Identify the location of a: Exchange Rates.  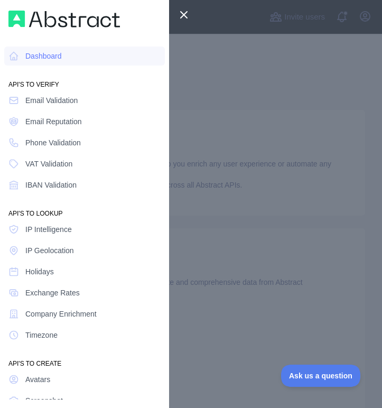
(84, 293).